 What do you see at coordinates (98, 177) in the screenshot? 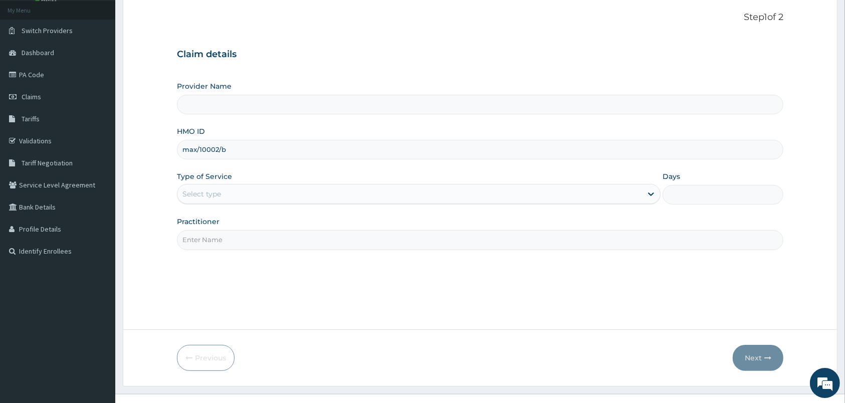
I see `span: We're online!` at bounding box center [98, 177].